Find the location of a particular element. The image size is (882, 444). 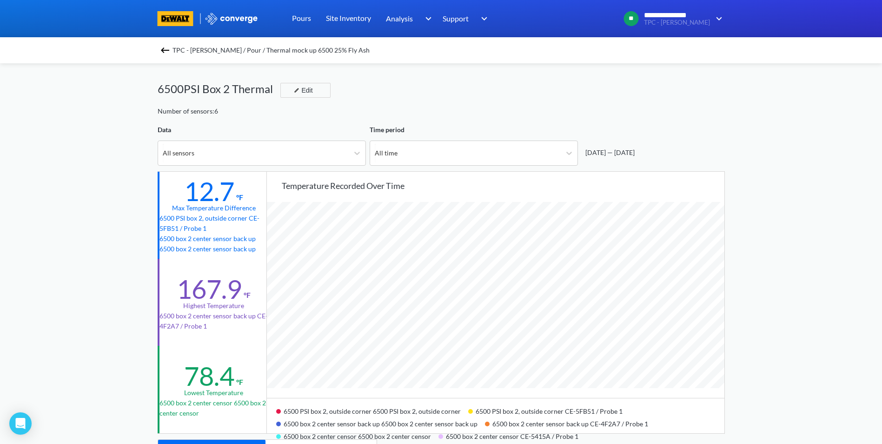

div: Temperature recorded over time is located at coordinates (503, 186).